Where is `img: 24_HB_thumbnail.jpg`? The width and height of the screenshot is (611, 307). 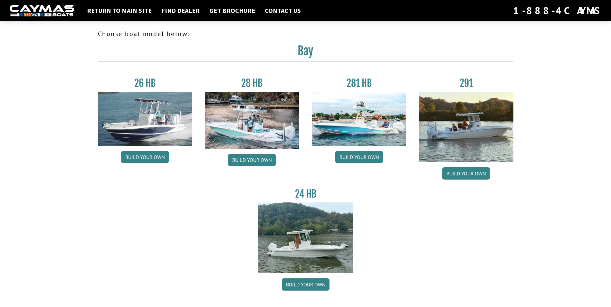
img: 24_HB_thumbnail.jpg is located at coordinates (306, 238).